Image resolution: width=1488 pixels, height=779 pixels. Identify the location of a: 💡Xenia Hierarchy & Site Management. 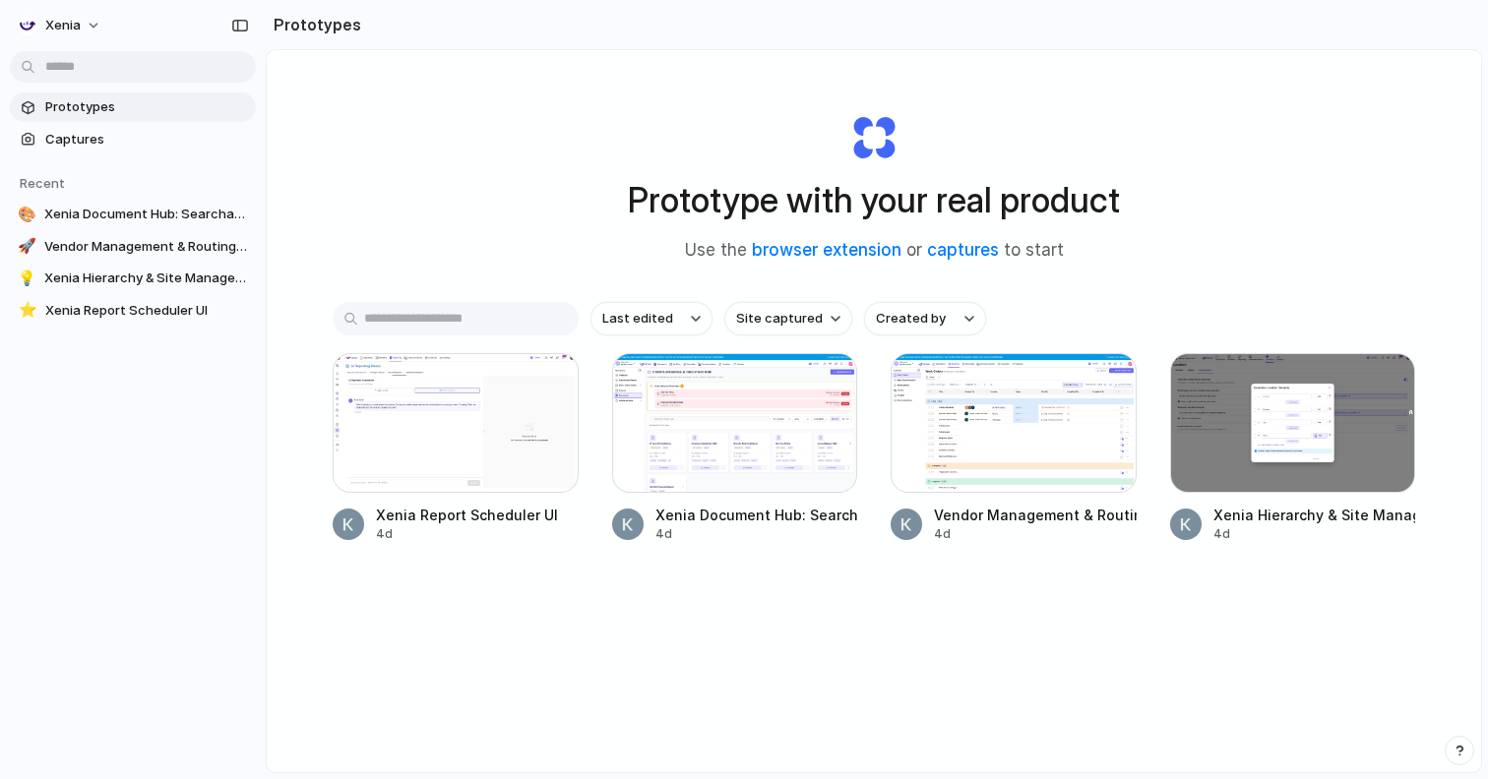
(133, 278).